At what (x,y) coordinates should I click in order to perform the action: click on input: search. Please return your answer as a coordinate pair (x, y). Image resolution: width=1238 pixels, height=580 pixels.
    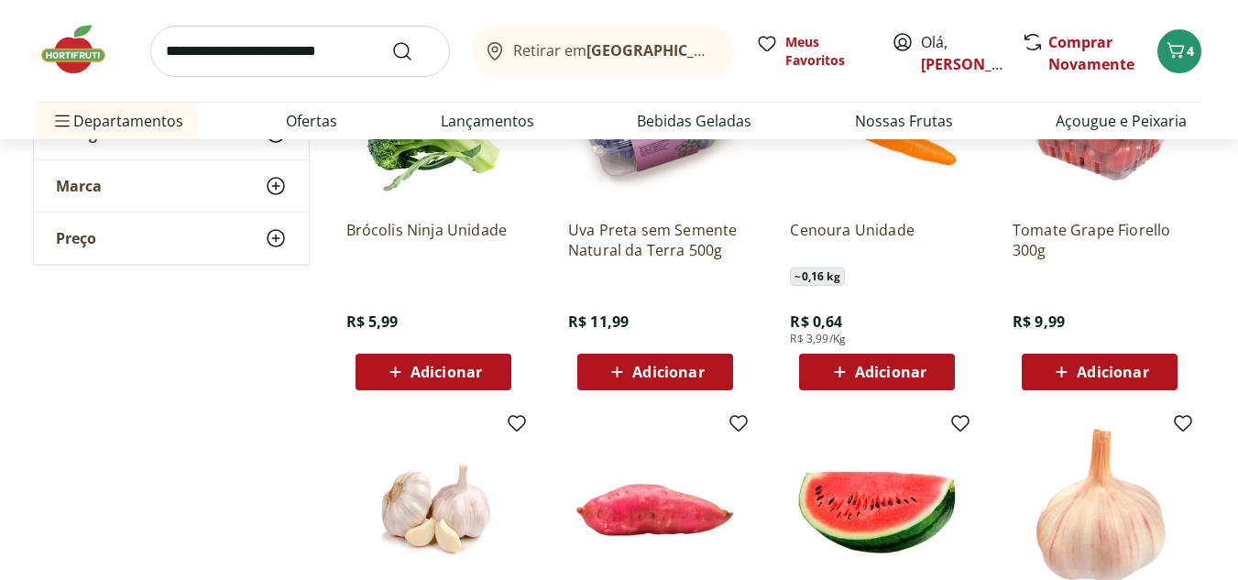
    Looking at the image, I should click on (300, 51).